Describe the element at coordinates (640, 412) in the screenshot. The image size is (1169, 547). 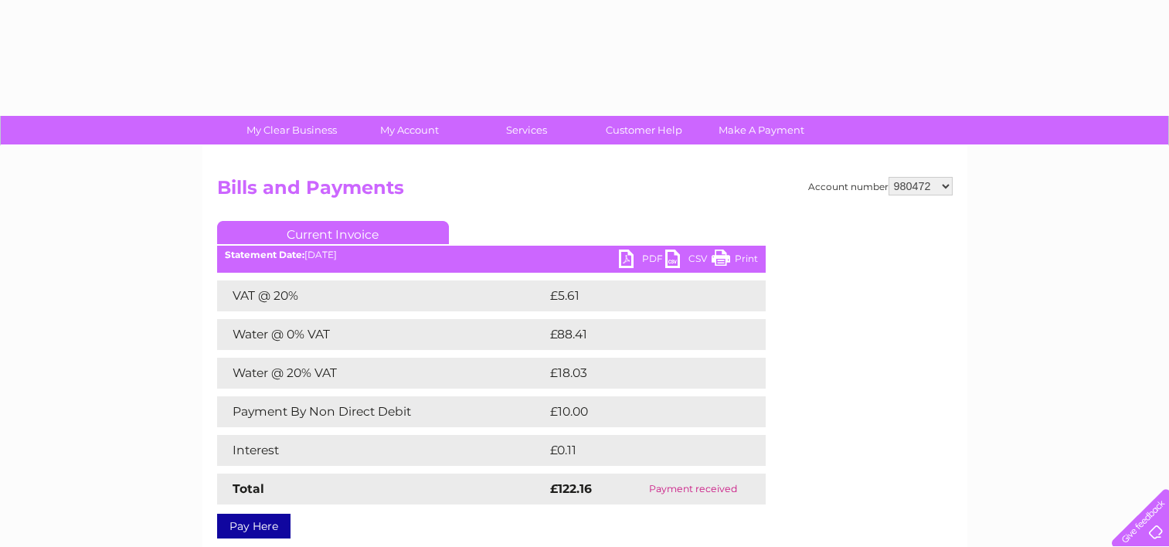
I see `td: £10.00` at that location.